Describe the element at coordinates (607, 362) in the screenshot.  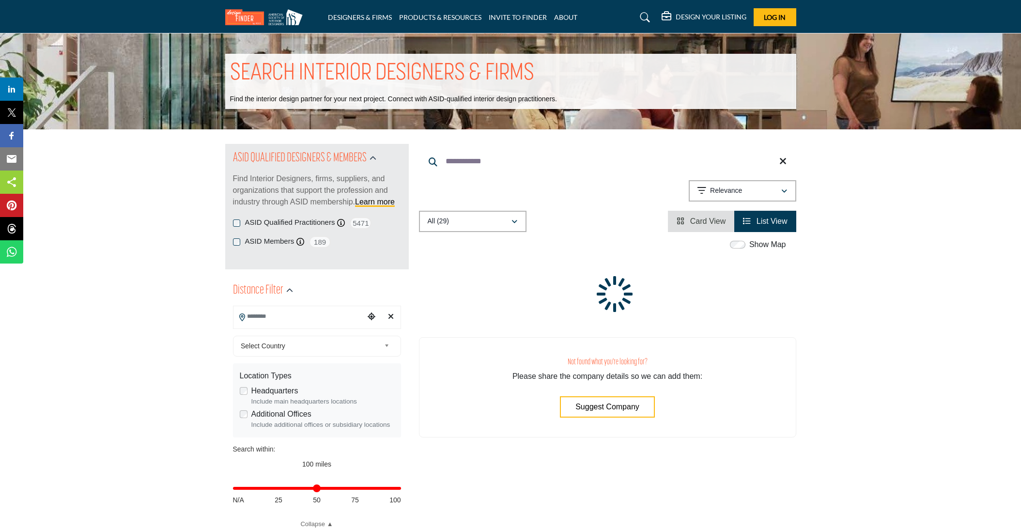
I see `h3: Not found what you're looking for?` at that location.